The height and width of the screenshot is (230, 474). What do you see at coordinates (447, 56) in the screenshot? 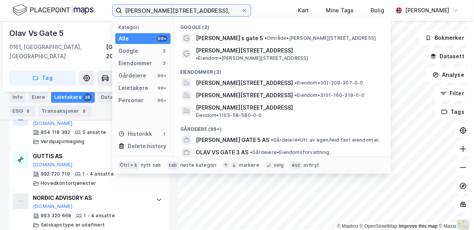
I see `button: Datasett` at bounding box center [447, 56].